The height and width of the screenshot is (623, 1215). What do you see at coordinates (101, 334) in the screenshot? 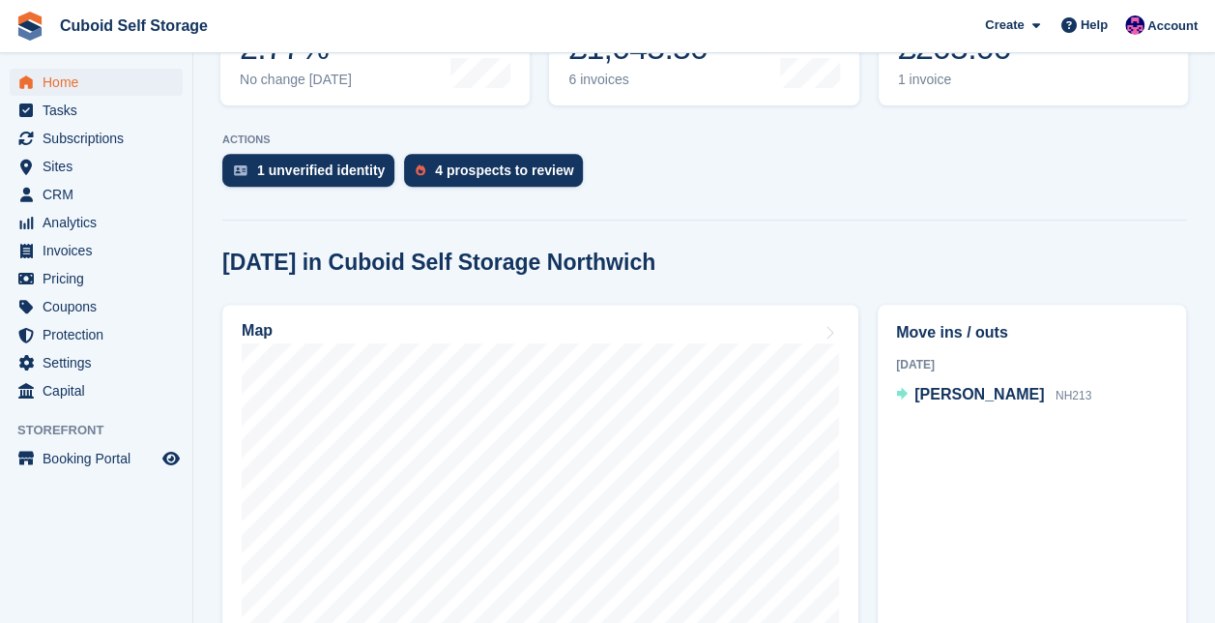
I see `span: Protection` at bounding box center [101, 334].